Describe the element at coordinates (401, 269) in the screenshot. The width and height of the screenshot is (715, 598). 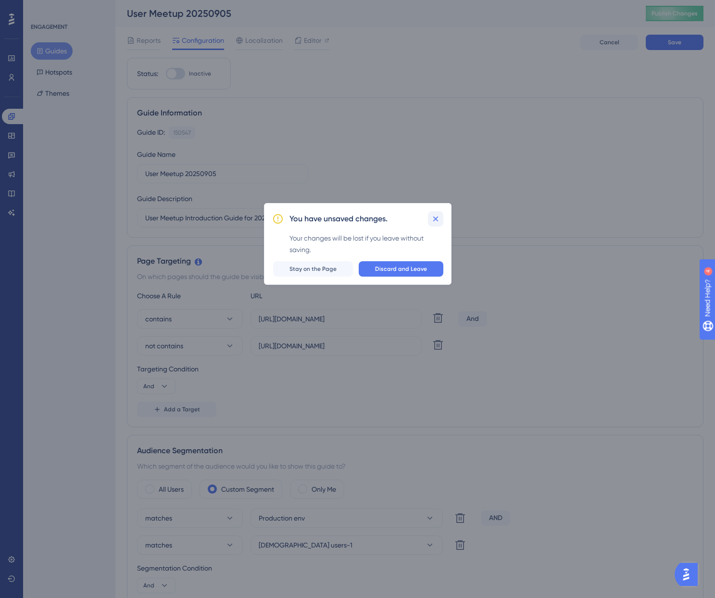
I see `span: Discard and Leave` at that location.